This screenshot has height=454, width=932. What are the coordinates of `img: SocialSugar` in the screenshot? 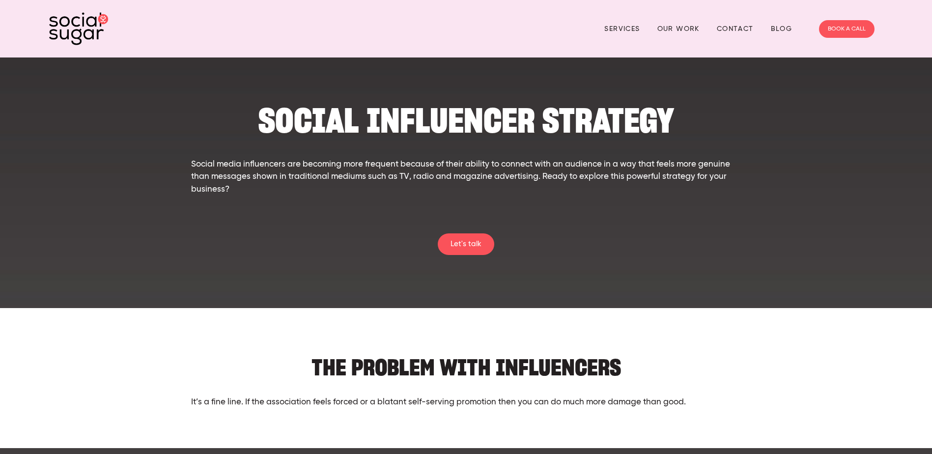 It's located at (79, 29).